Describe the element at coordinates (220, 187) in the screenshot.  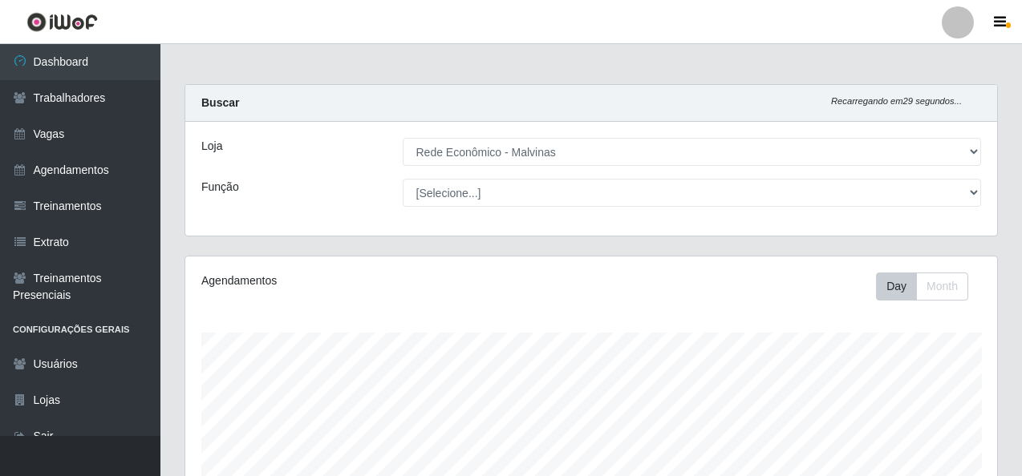
I see `label: Função` at that location.